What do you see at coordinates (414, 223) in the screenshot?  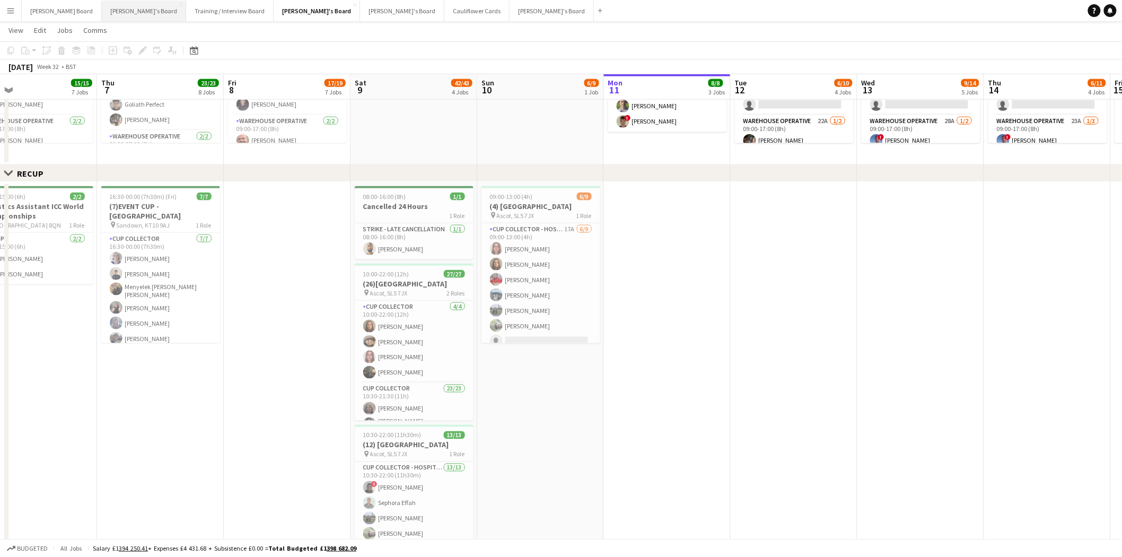 I see `div: 08:00-16:00 (8h)1/1Cancelled 24 Hours1 RoleSTRIKE - late cancellation1/108:00-16:00 (8h)[PERSON_N...` at bounding box center [414, 223].